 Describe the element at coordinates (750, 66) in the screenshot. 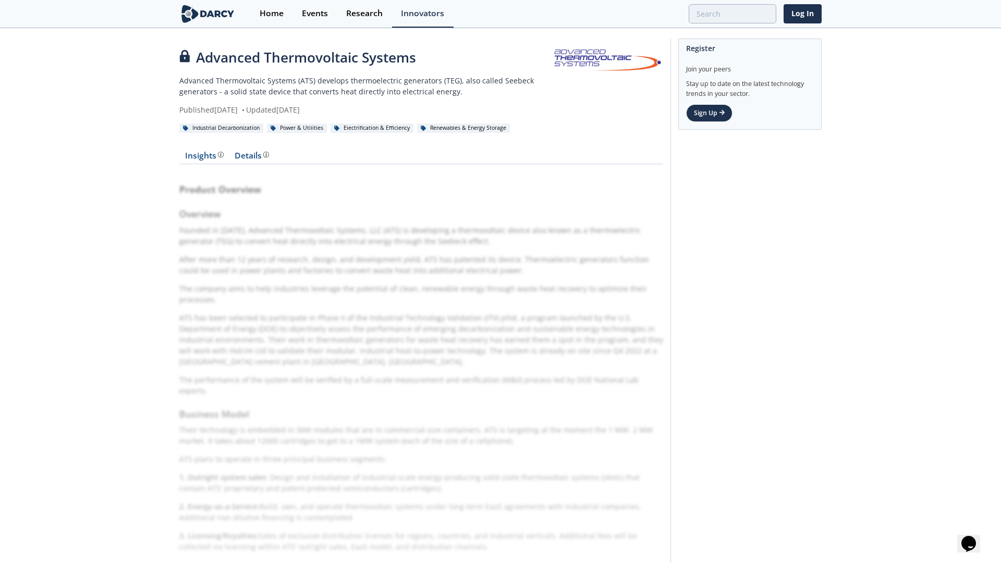

I see `div: Join your peers` at that location.